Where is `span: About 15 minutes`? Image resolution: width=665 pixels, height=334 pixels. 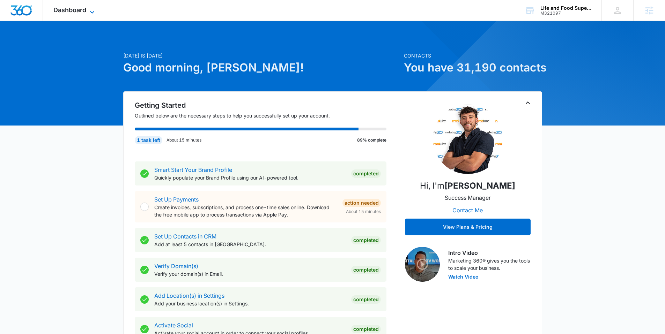
span: About 15 minutes is located at coordinates (363, 212).